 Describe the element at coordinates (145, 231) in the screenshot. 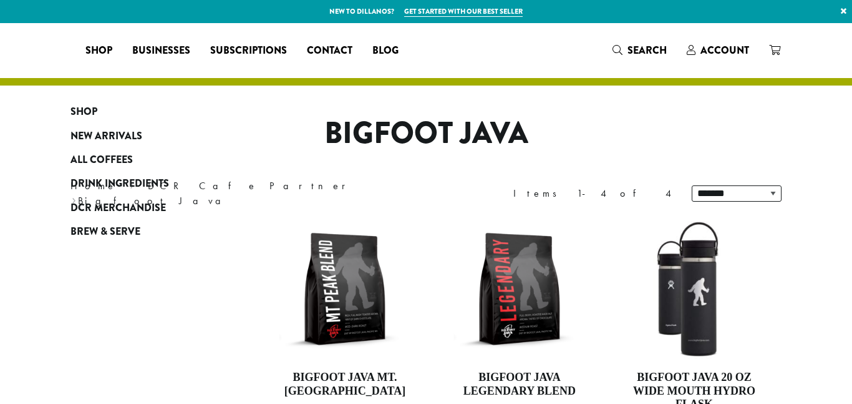

I see `a: Brew & Serve` at that location.